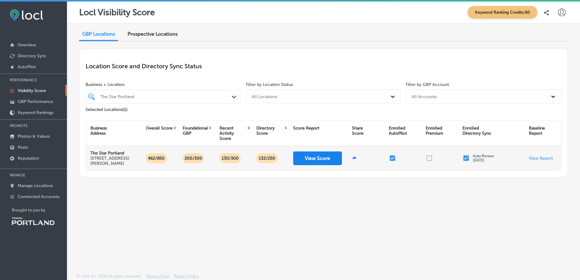 The height and width of the screenshot is (280, 580). I want to click on p: Locl Visibility Score, so click(117, 12).